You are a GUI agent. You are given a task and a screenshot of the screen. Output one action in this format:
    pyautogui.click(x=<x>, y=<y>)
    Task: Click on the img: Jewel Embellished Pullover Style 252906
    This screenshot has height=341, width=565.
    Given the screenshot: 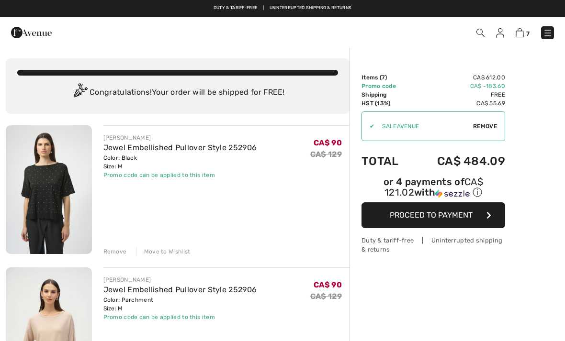 What is the action you would take?
    pyautogui.click(x=49, y=190)
    